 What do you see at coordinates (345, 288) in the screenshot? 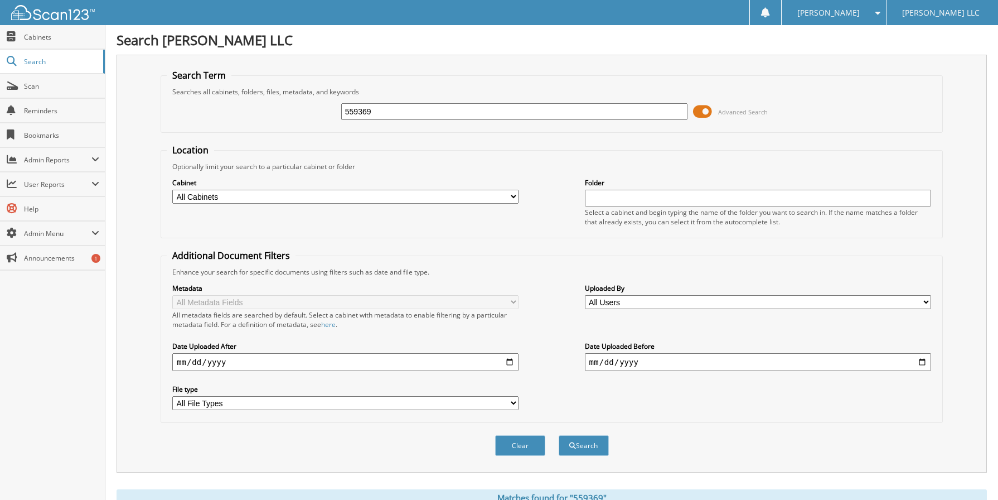
I see `label: Metadata` at bounding box center [345, 288].